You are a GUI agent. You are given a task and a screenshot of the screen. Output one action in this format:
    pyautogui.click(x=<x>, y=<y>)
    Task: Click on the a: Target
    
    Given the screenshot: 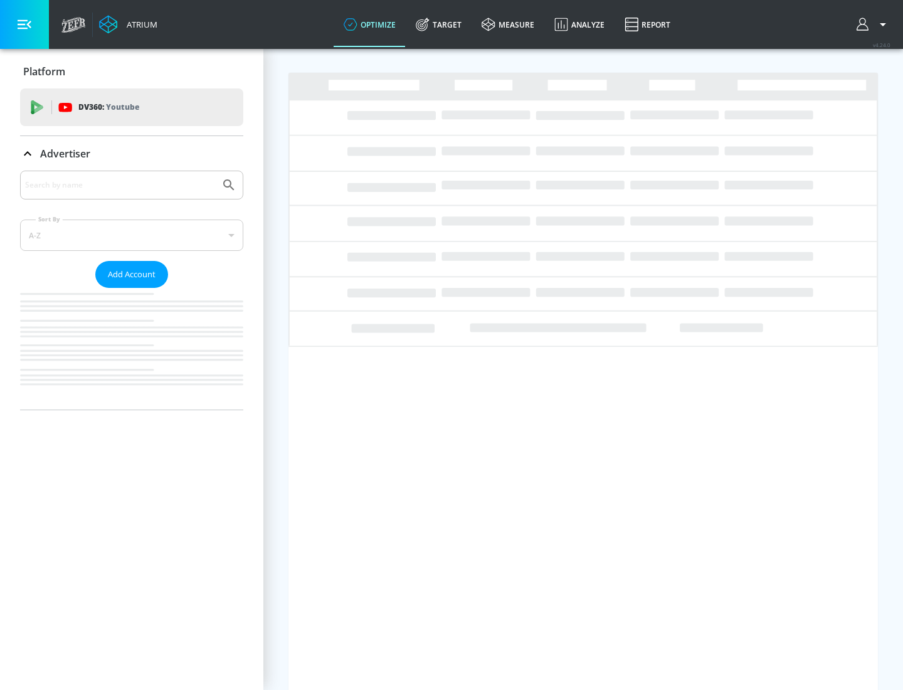 What is the action you would take?
    pyautogui.click(x=438, y=24)
    